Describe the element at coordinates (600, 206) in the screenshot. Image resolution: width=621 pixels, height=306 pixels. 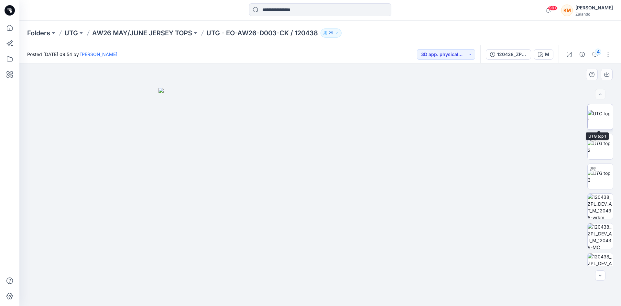
I see `img: 120438_ZPL_DEV_AT_M_120438-wrkm` at that location.